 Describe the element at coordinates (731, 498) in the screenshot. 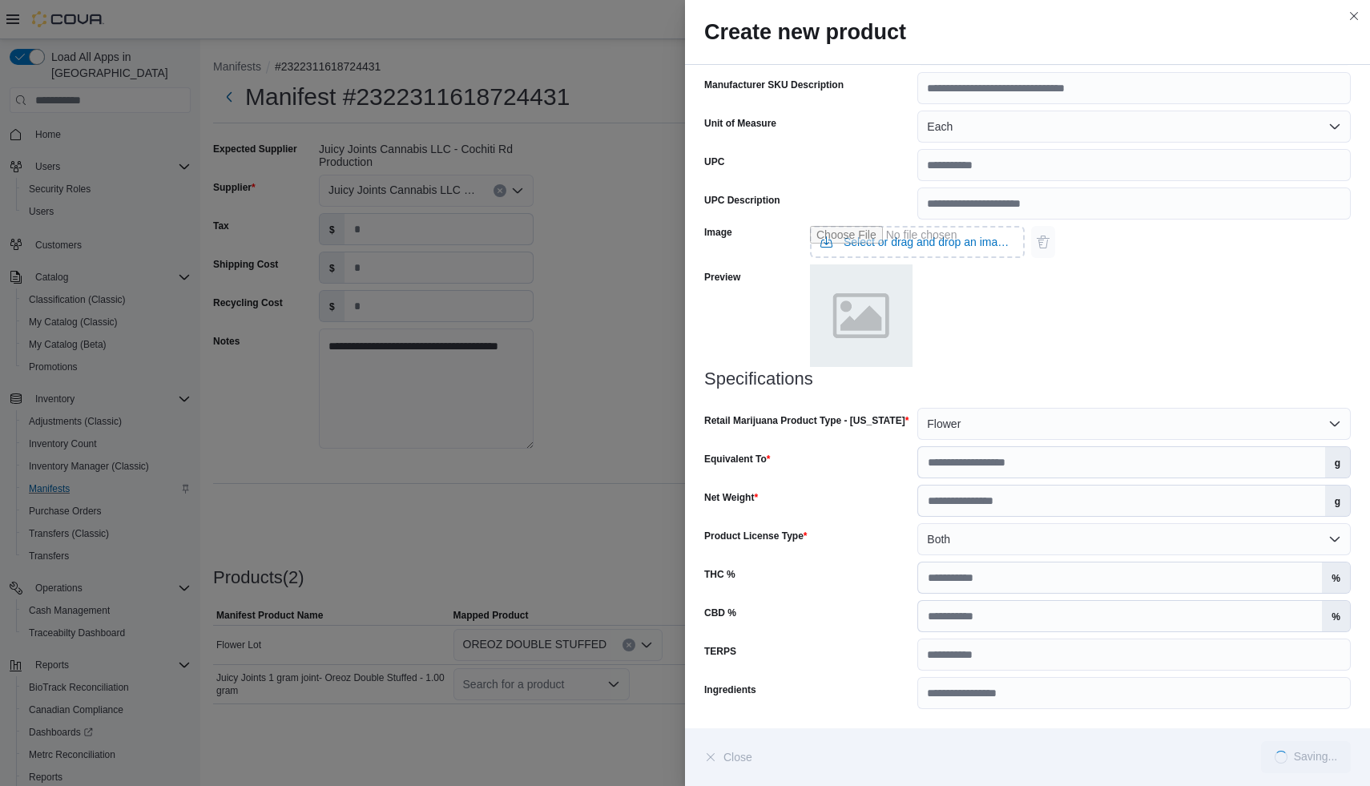

I see `label: Net Weight` at that location.